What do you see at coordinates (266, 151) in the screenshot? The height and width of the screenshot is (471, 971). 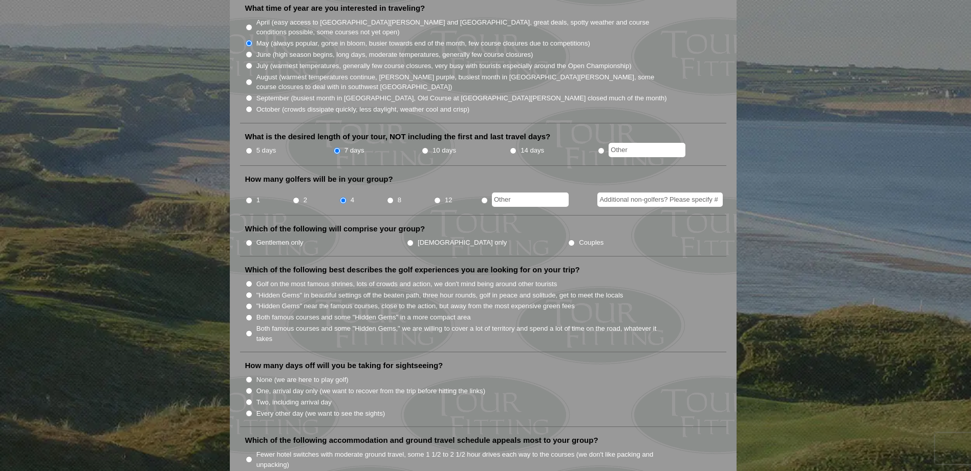 I see `label: 5 days` at bounding box center [266, 151].